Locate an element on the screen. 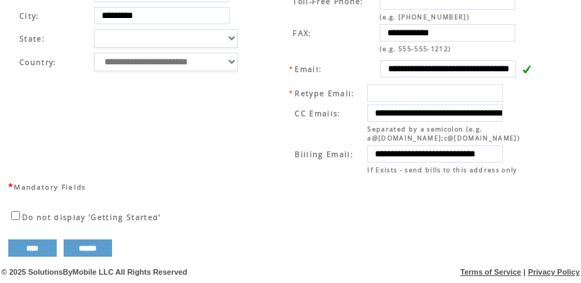 This screenshot has height=283, width=581. span: Country: is located at coordinates (38, 62).